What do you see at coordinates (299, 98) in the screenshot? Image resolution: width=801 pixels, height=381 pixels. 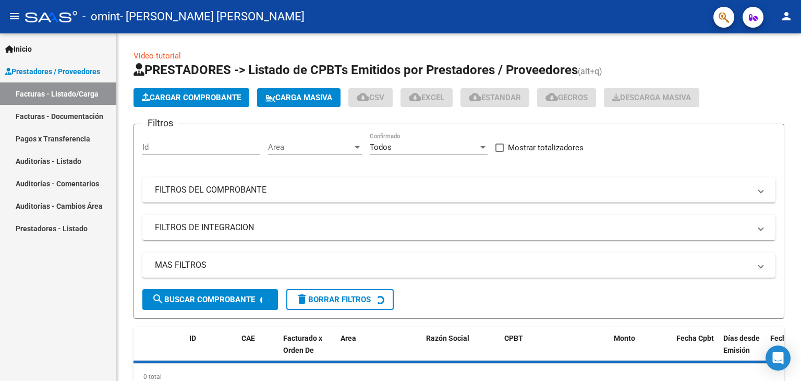 I see `button: Carga Masiva` at bounding box center [299, 98].